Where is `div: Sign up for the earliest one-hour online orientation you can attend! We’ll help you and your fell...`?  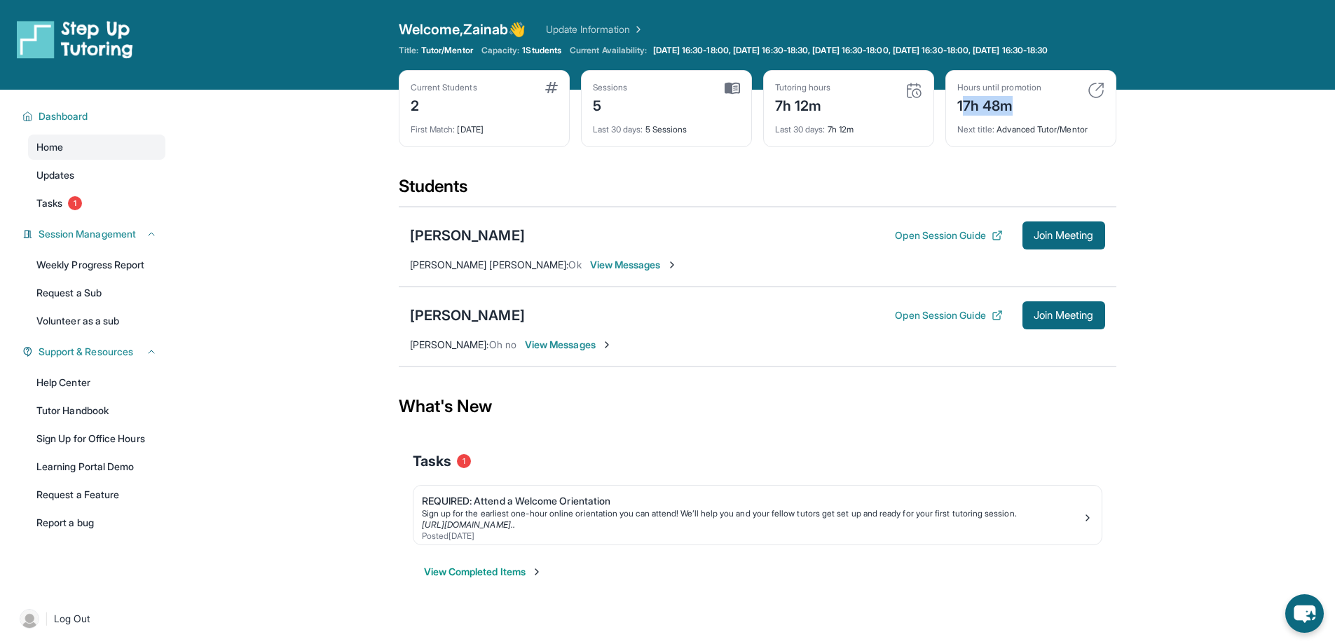
div: Sign up for the earliest one-hour online orientation you can attend! We’ll help you and your fell... is located at coordinates (752, 514).